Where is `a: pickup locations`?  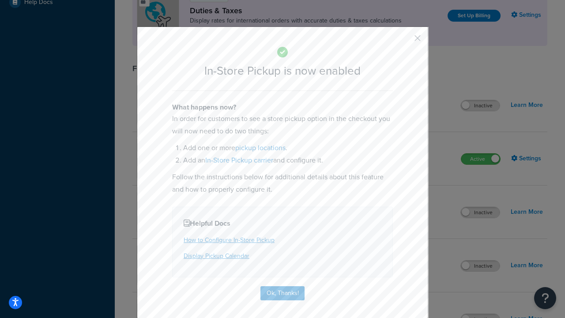
a: pickup locations is located at coordinates (260, 147).